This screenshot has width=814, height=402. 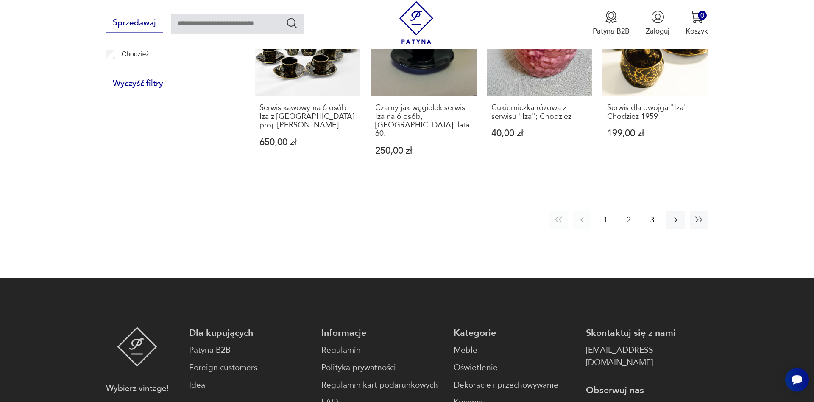 I want to click on button: 0Koszyk, so click(x=697, y=23).